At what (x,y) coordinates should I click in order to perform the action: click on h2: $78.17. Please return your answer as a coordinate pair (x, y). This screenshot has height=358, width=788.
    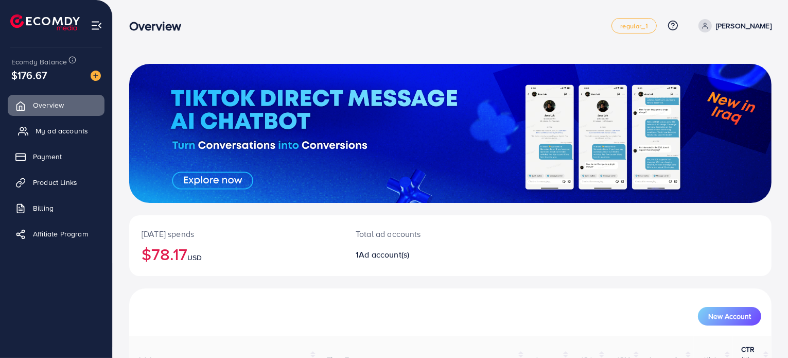
    Looking at the image, I should click on (236, 254).